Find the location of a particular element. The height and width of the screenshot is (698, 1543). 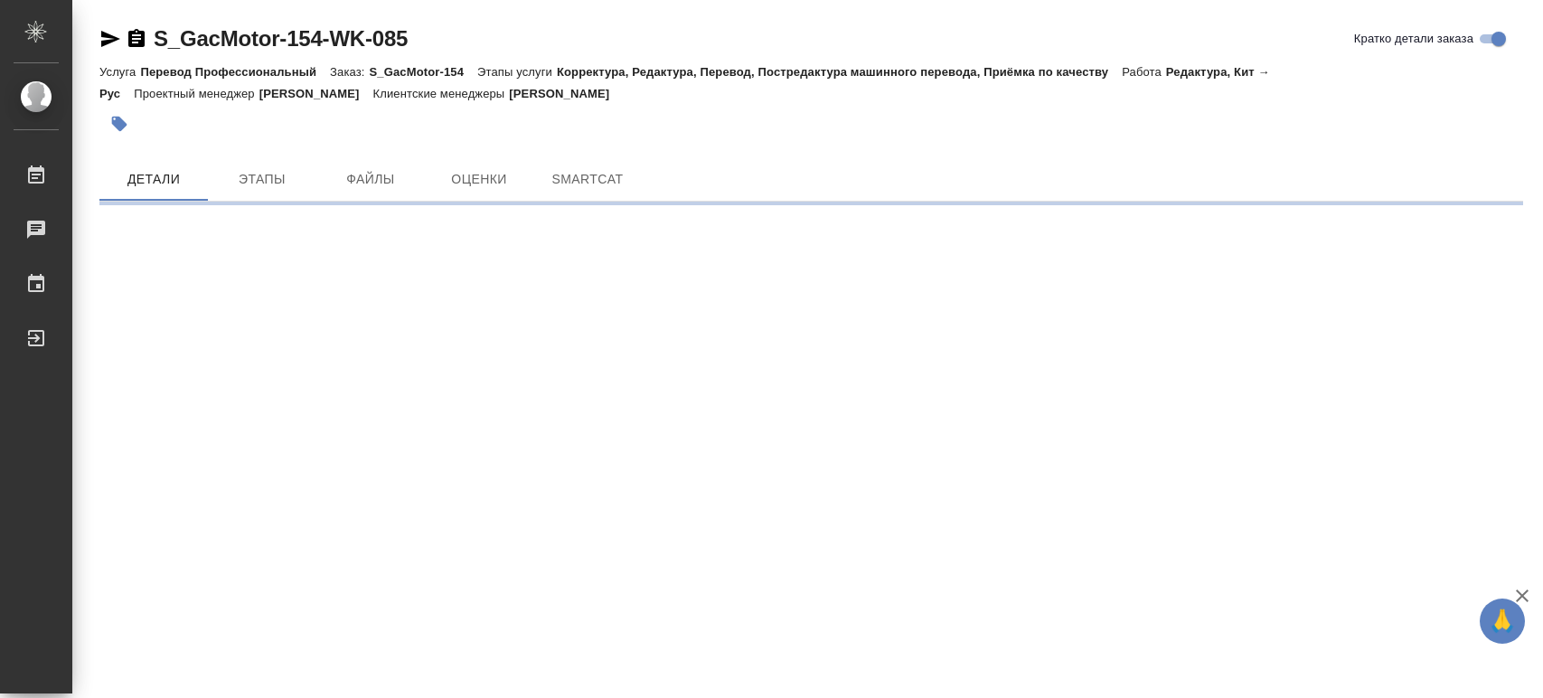

p: Работа is located at coordinates (1144, 71).